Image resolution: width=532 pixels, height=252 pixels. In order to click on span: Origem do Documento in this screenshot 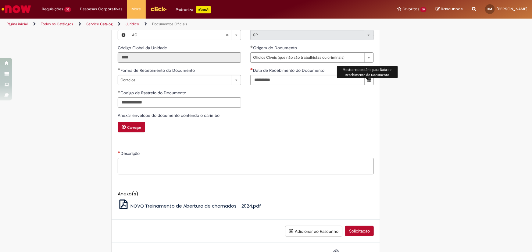, I will do `click(276, 48)`.